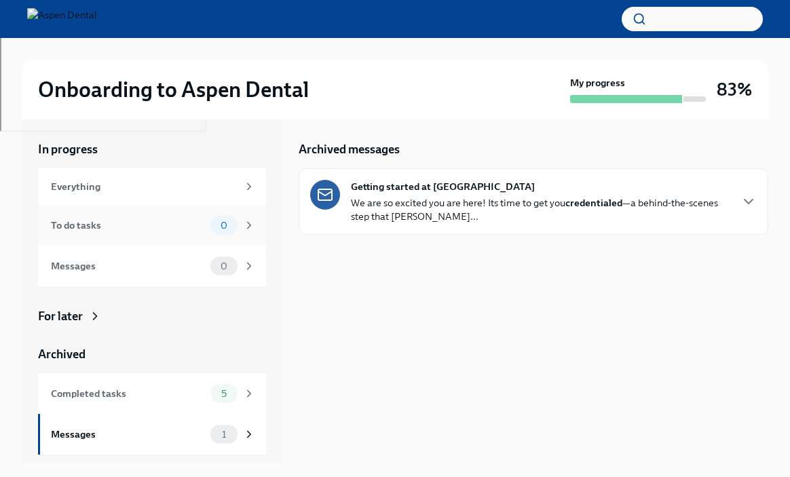 The image size is (790, 477). Describe the element at coordinates (144, 187) in the screenshot. I see `div: Everything` at that location.